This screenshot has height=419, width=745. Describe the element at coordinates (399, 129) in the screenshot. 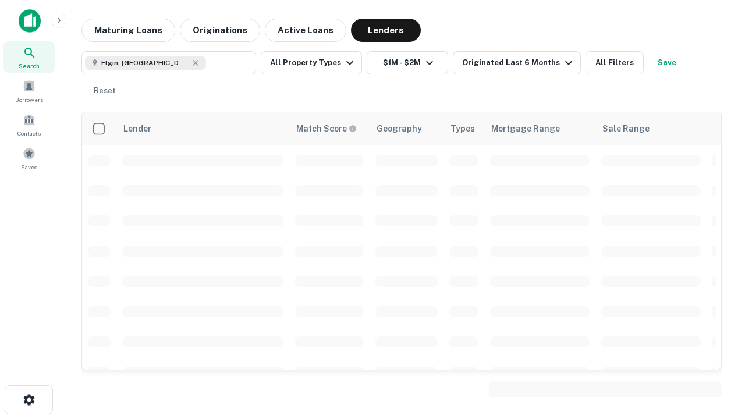

I see `div: Geography` at that location.